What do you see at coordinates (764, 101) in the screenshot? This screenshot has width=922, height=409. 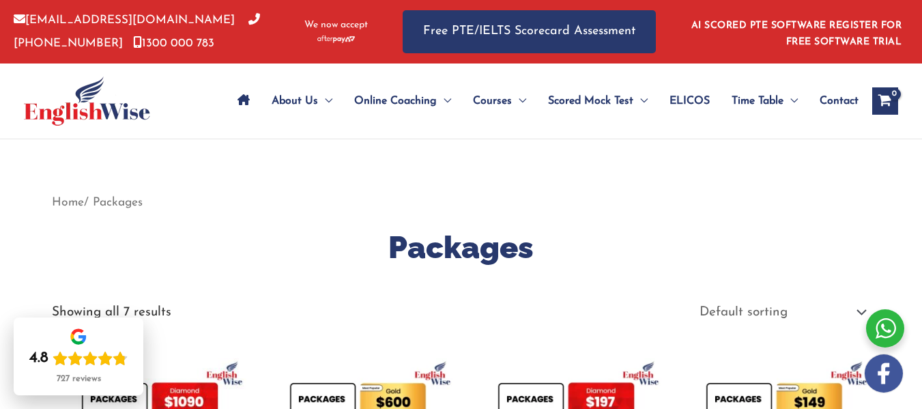 I see `a: Time TableMenu Toggle` at bounding box center [764, 101].